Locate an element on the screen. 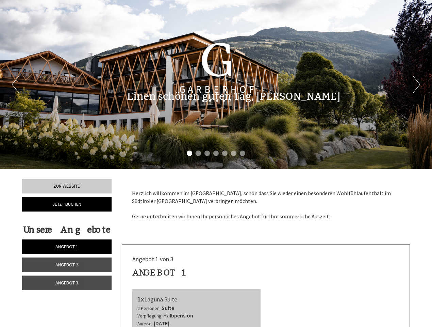  div: Laguna Suite is located at coordinates (197, 299).